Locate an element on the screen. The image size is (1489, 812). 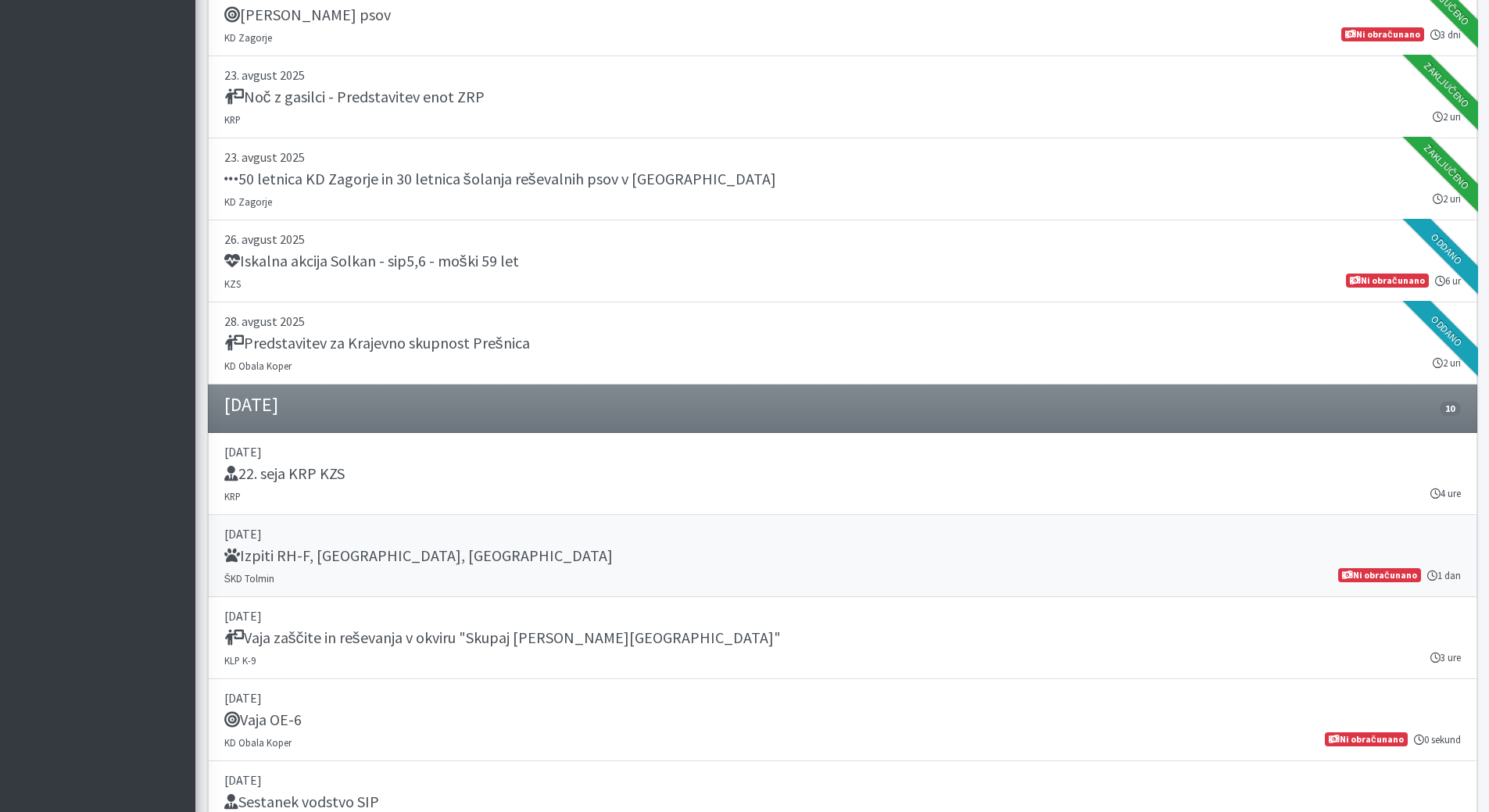
p: 26. avgust 2025 is located at coordinates (843, 239).